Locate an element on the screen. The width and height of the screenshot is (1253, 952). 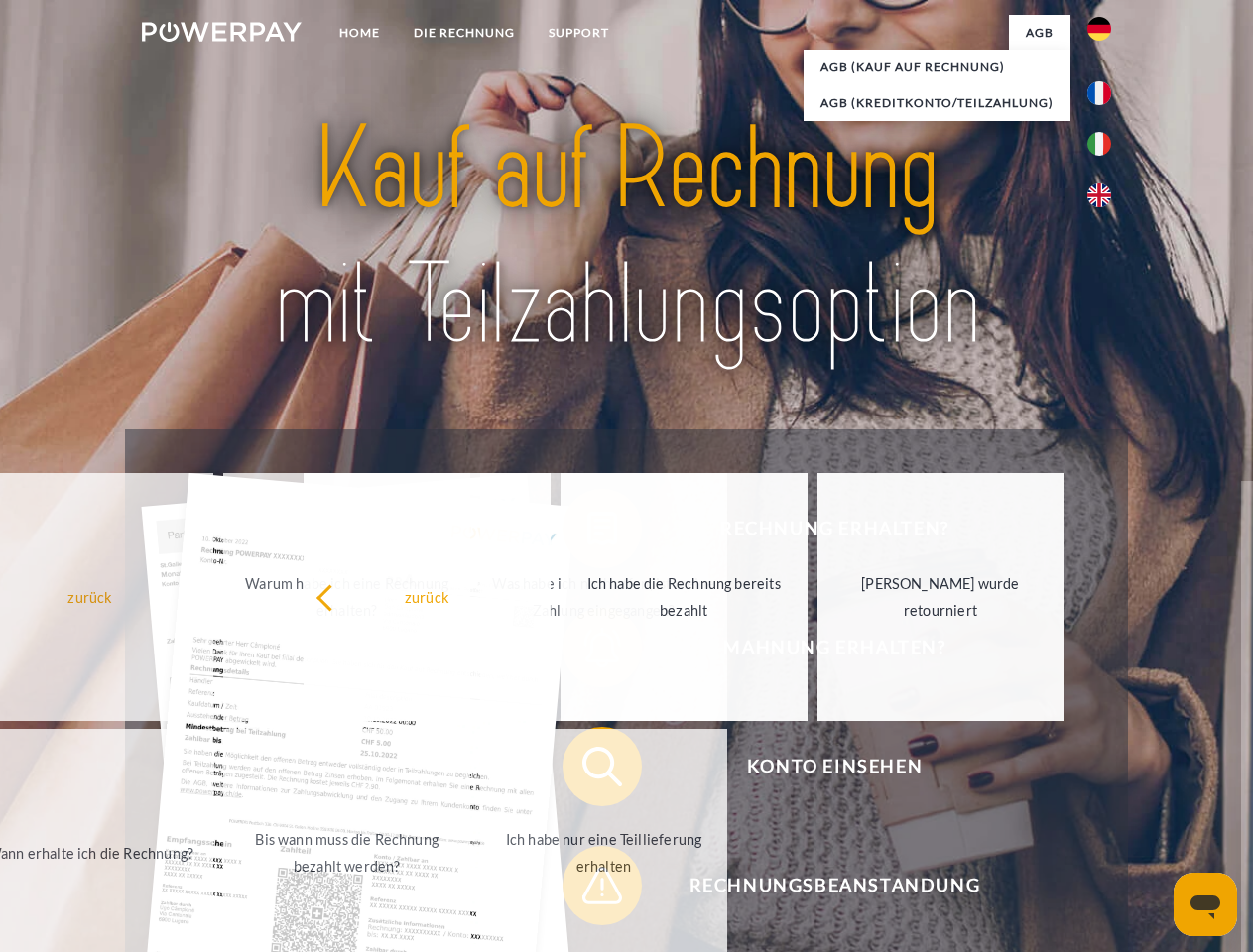
img: it is located at coordinates (1099, 143).